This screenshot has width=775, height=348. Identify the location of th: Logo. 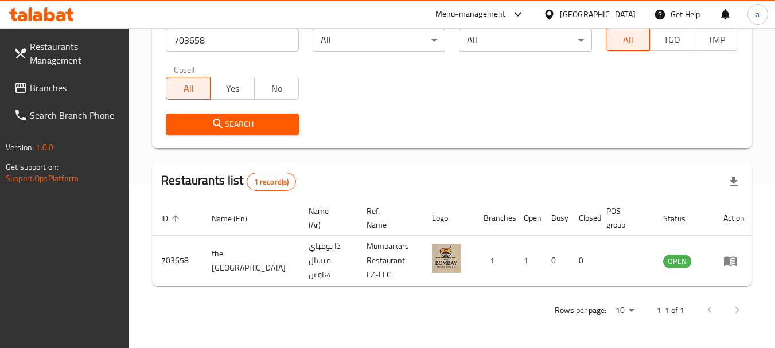
(448, 218).